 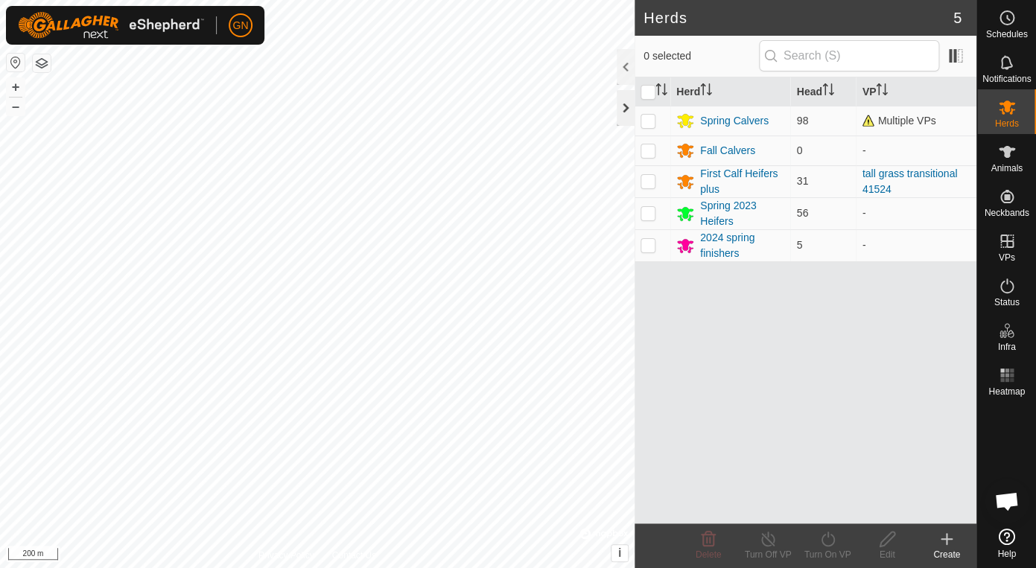 I want to click on th: Herd, so click(x=731, y=92).